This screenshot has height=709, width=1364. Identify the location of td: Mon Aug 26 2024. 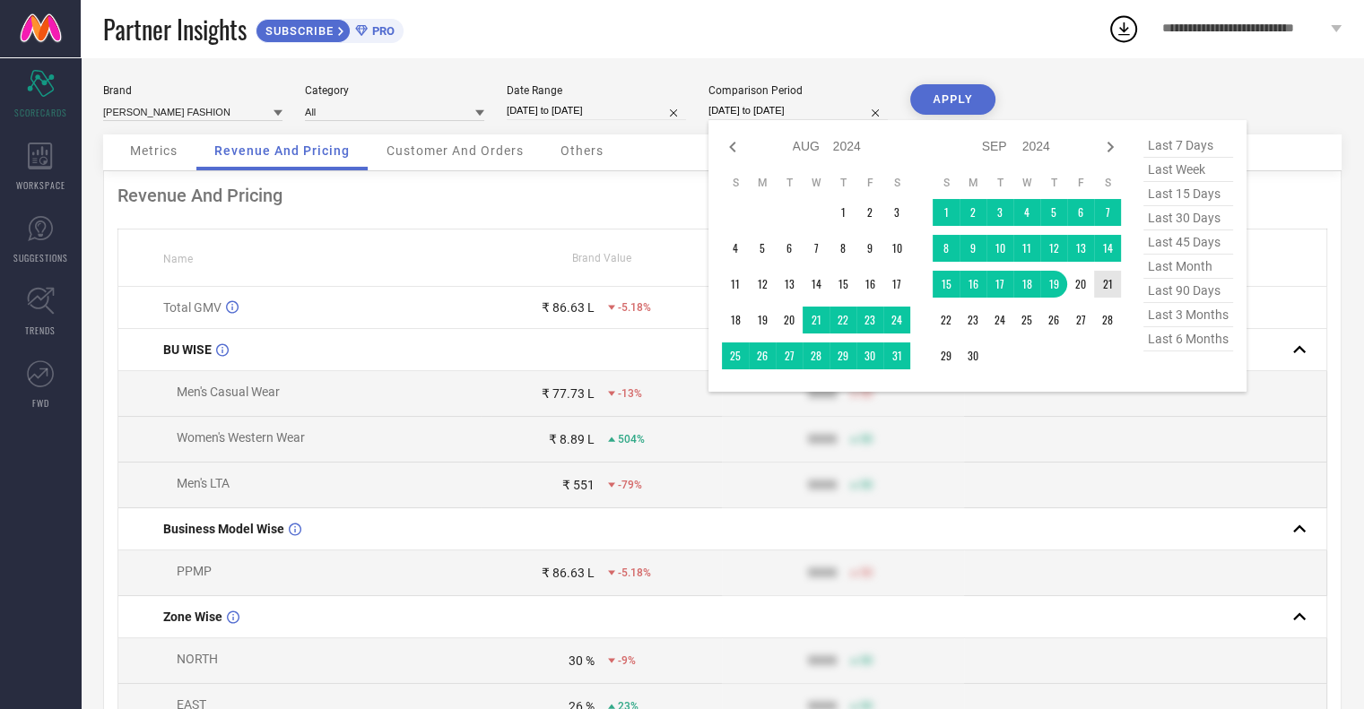
(762, 356).